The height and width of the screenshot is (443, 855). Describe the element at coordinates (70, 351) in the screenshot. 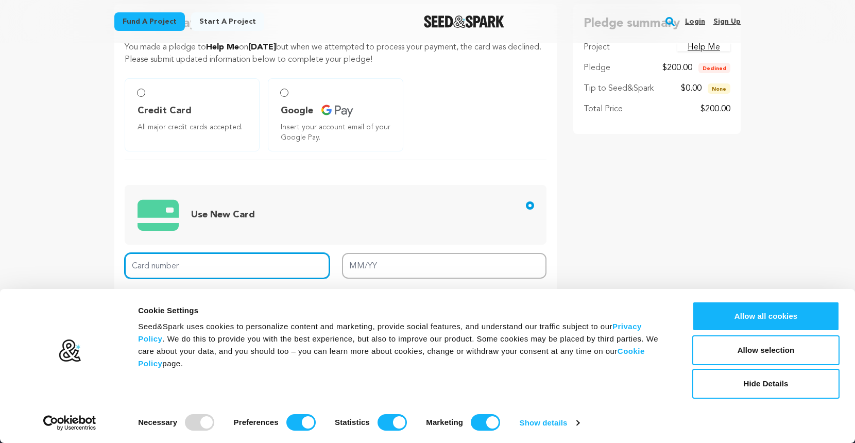

I see `img: logo` at that location.